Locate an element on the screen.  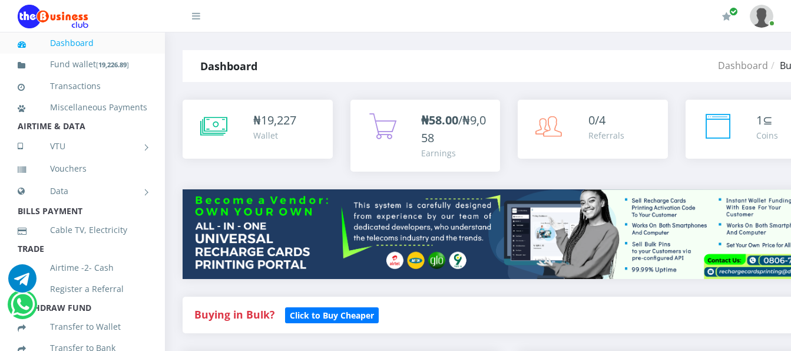
a: VTU is located at coordinates (82, 146).